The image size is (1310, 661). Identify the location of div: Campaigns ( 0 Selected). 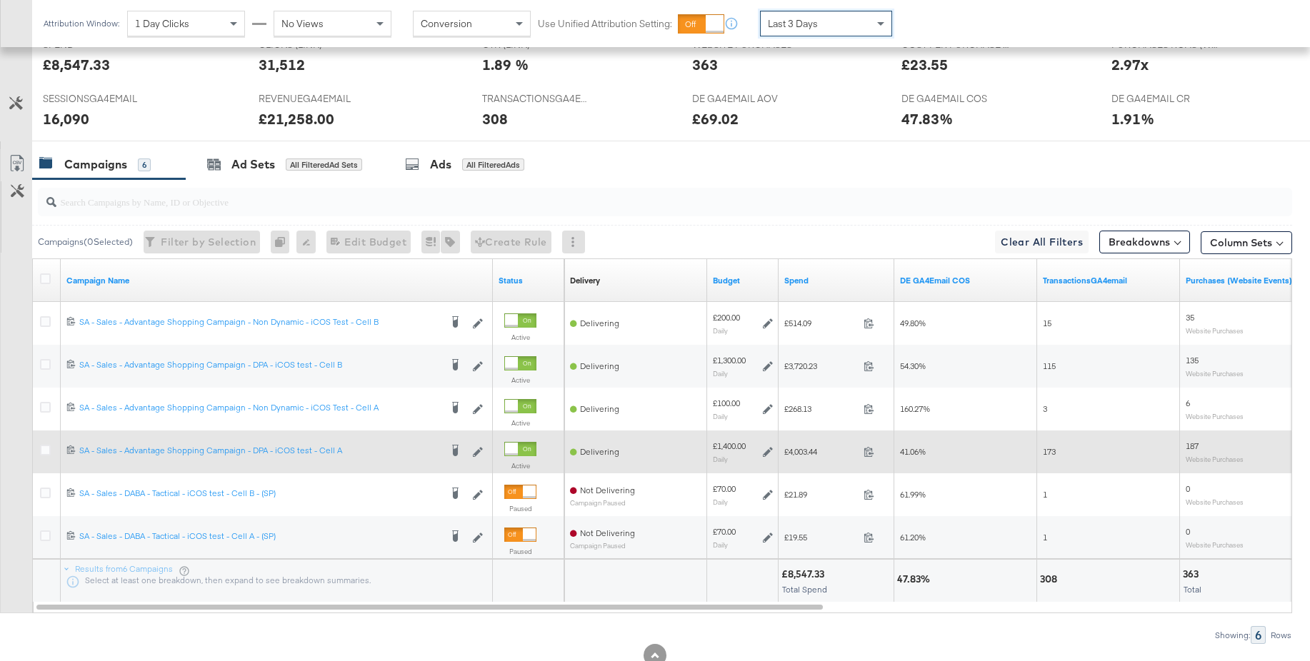
(85, 242).